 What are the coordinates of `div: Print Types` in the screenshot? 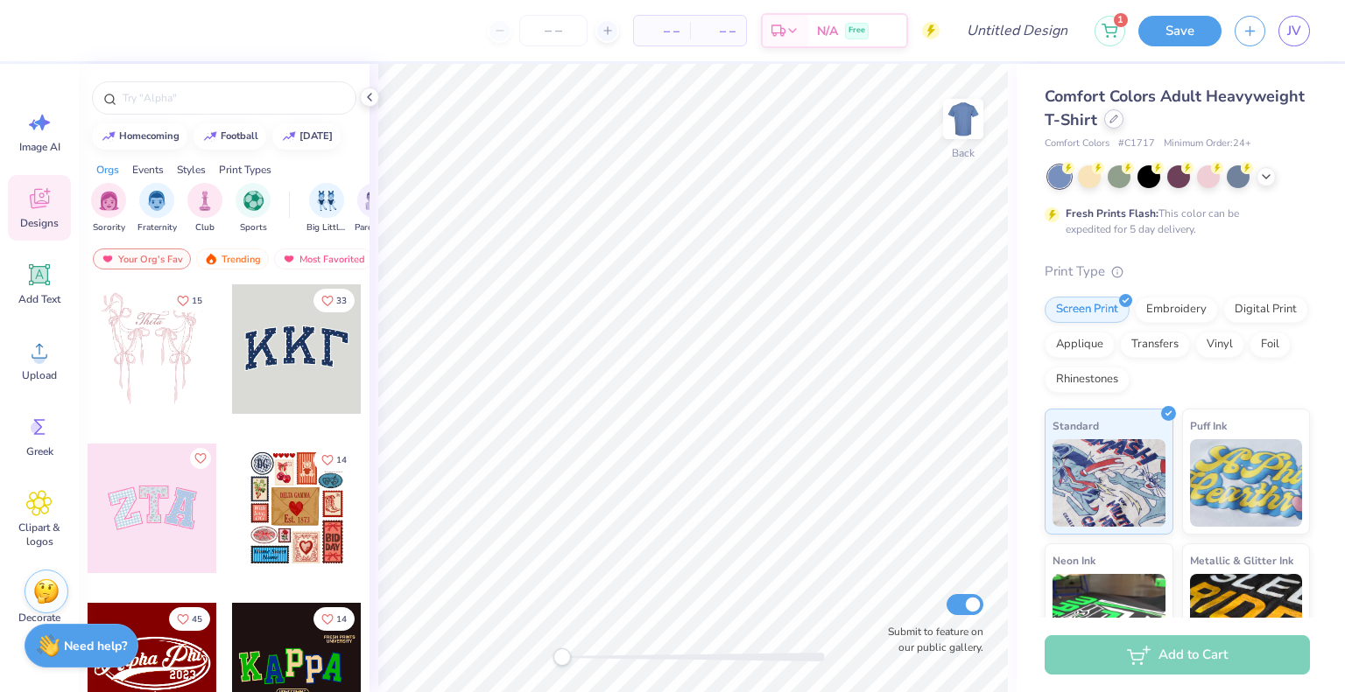 It's located at (245, 170).